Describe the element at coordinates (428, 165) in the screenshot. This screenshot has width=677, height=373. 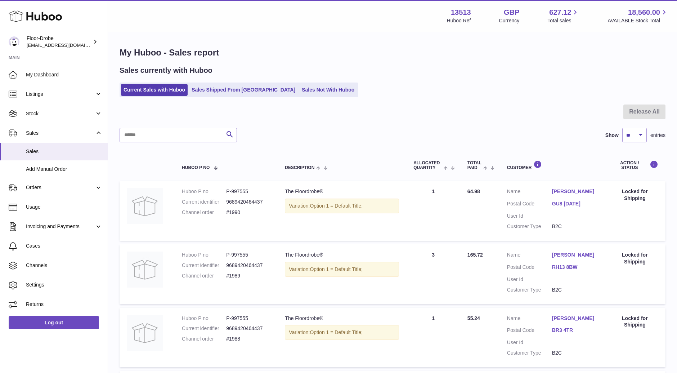
I see `span: ALLOCATED Quantity` at that location.